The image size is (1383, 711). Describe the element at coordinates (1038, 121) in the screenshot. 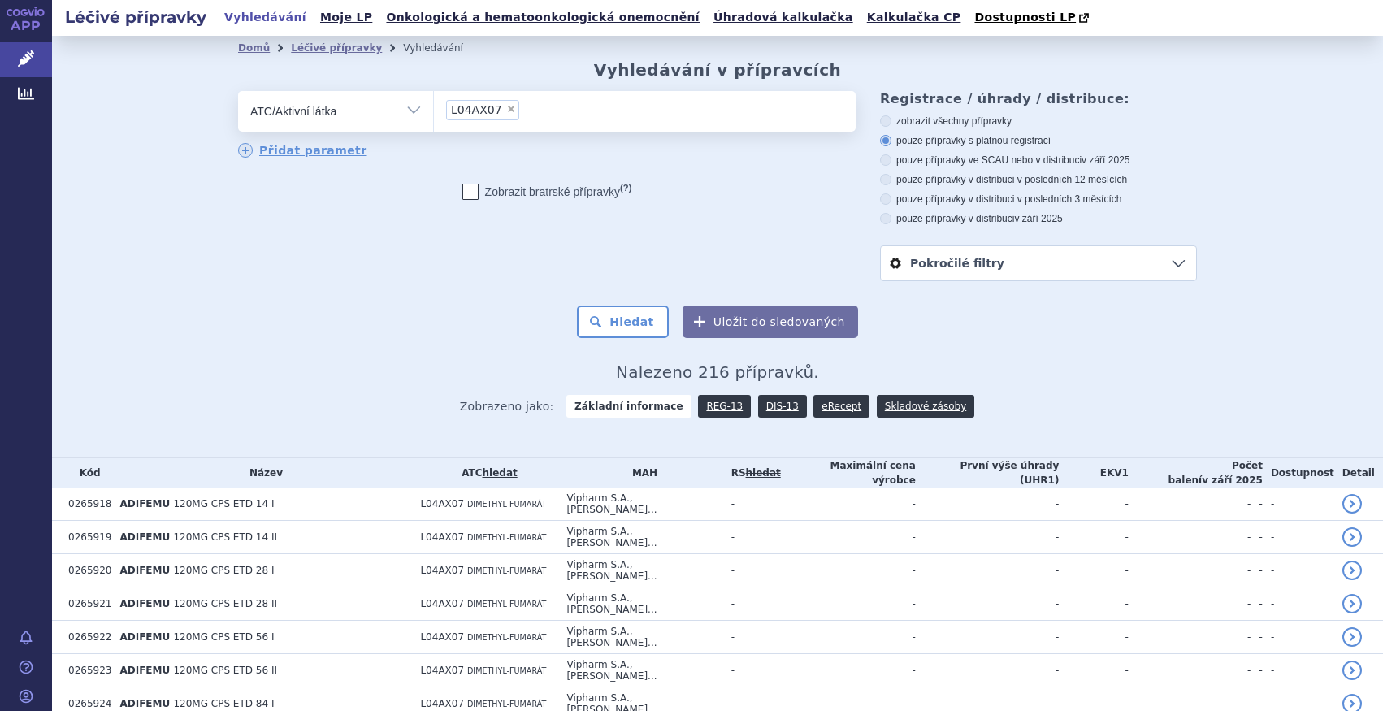

I see `label: zobrazit všechny přípravky` at that location.